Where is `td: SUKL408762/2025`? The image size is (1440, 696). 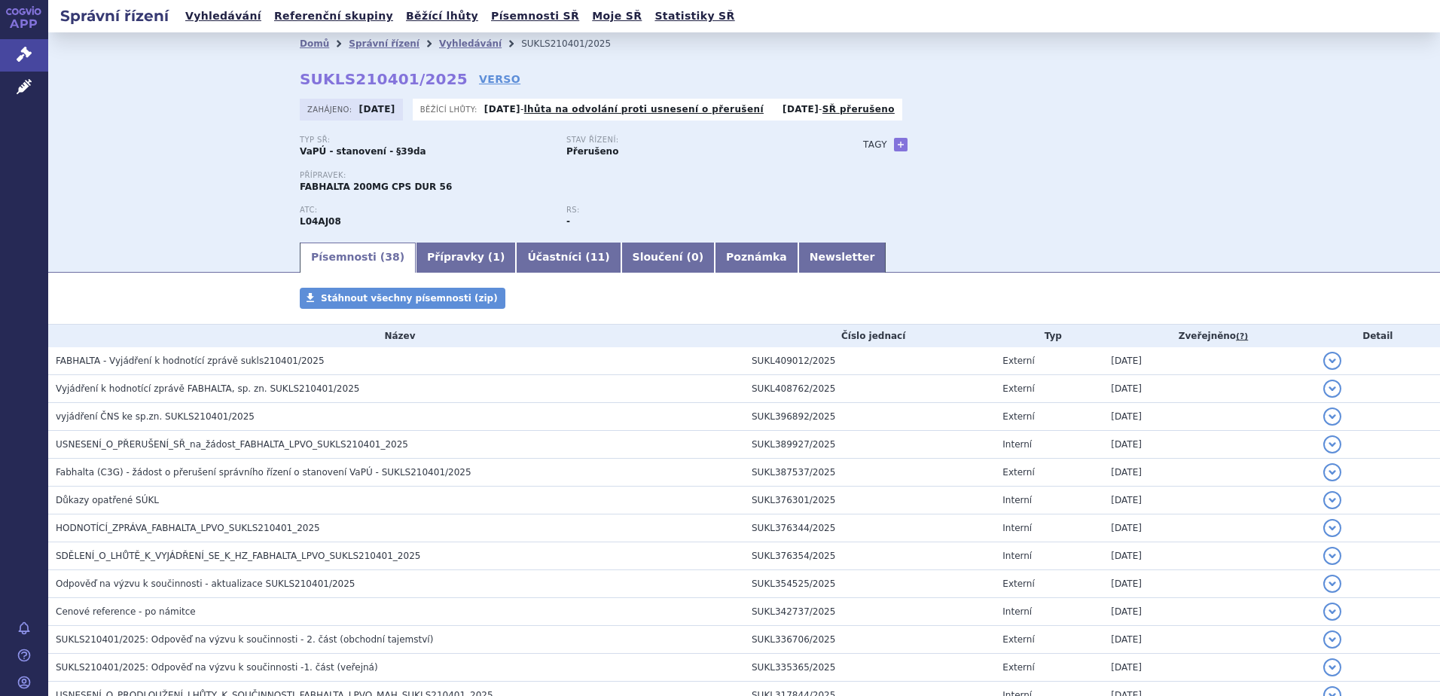
td: SUKL408762/2025 is located at coordinates (869, 389).